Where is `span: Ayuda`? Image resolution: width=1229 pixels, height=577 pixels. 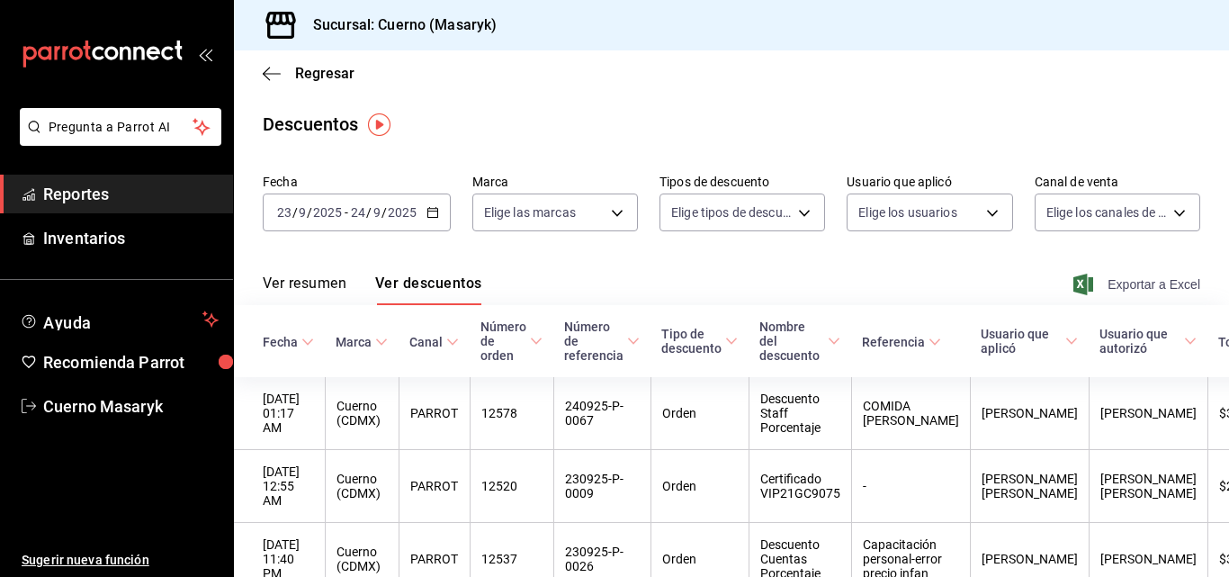 span: Ayuda is located at coordinates (119, 319).